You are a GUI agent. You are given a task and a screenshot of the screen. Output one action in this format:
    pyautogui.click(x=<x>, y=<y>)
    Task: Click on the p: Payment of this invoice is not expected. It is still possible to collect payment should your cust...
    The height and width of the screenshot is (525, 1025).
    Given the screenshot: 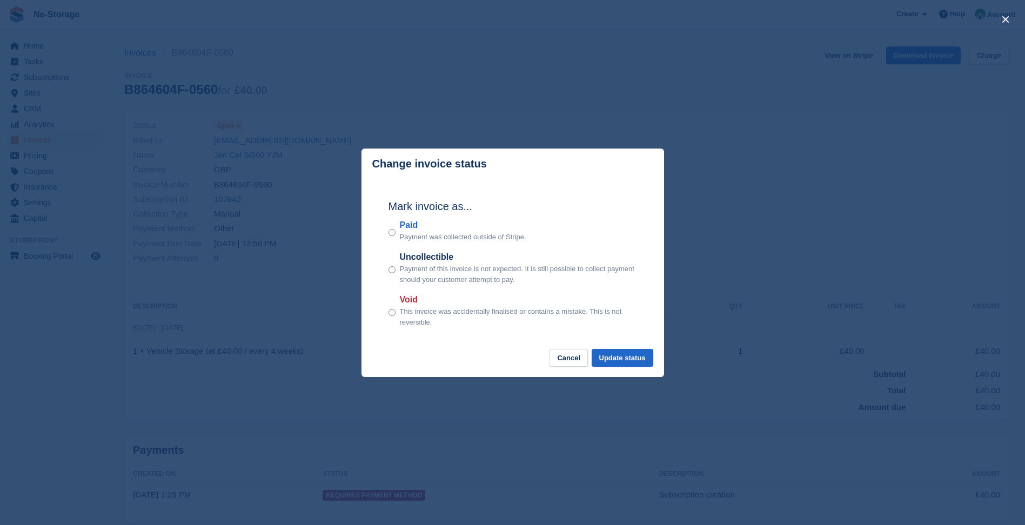 What is the action you would take?
    pyautogui.click(x=518, y=274)
    